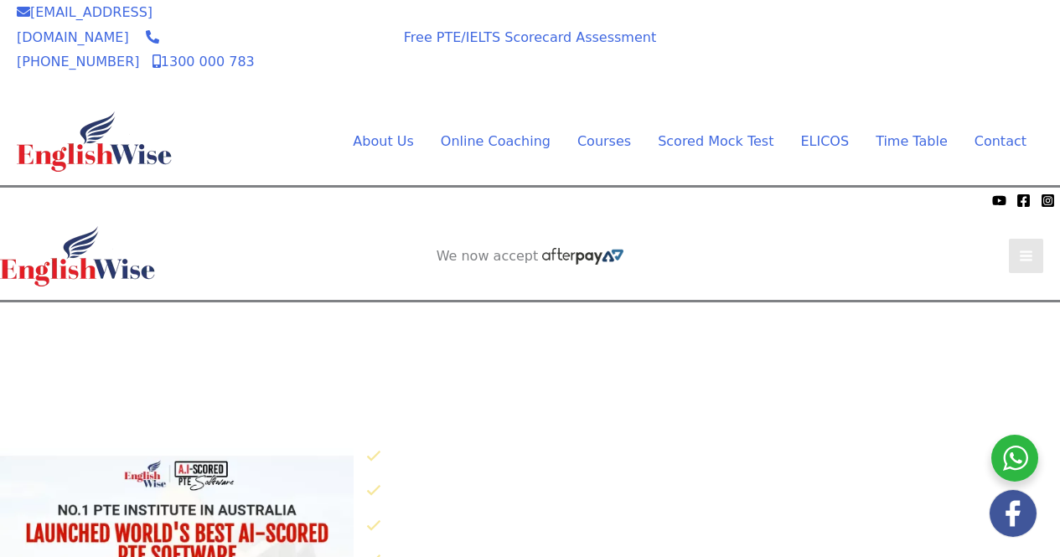 The width and height of the screenshot is (1060, 557). I want to click on a: Online CoachingMenu Toggle, so click(495, 142).